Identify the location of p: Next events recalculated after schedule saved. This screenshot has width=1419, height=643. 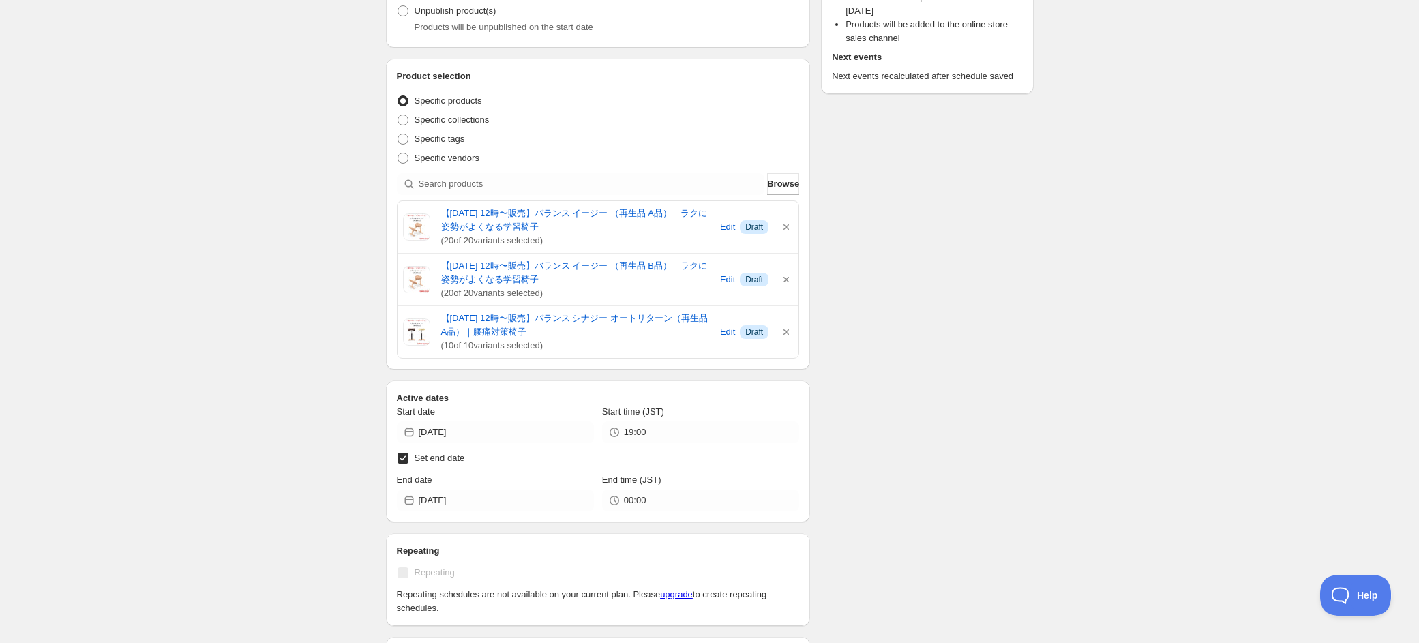
(927, 76).